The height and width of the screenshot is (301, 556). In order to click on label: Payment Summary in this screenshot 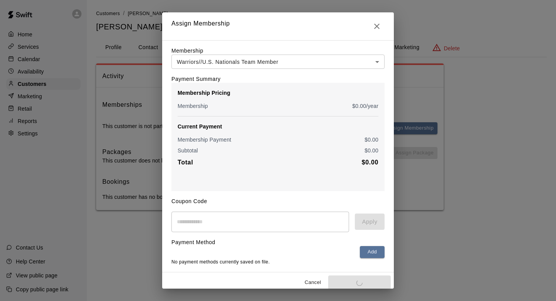, I will do `click(196, 79)`.